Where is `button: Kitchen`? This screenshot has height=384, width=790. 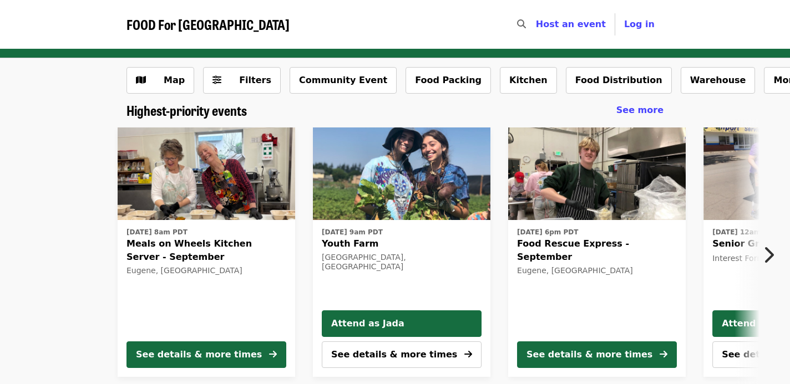
button: Kitchen is located at coordinates (528, 80).